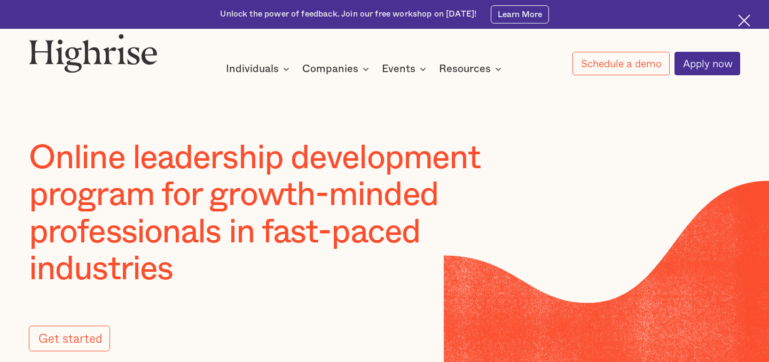 The height and width of the screenshot is (362, 769). What do you see at coordinates (744, 20) in the screenshot?
I see `img: Cross icon` at bounding box center [744, 20].